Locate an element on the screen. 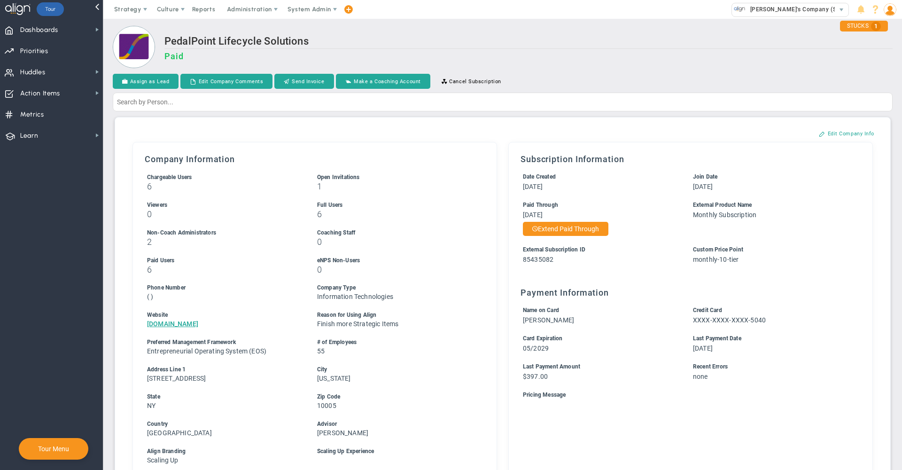 This screenshot has height=470, width=902. div: Date Created is located at coordinates (599, 177).